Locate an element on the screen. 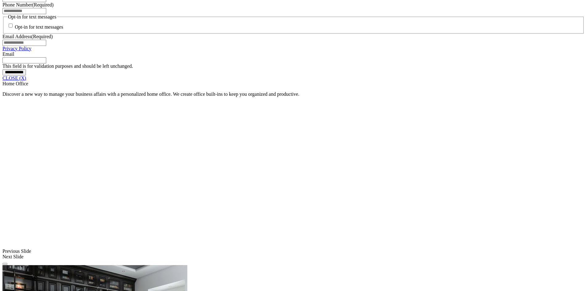 Image resolution: width=587 pixels, height=291 pixels. div: This field is for validation purposes and should be left unchanged. is located at coordinates (294, 66).